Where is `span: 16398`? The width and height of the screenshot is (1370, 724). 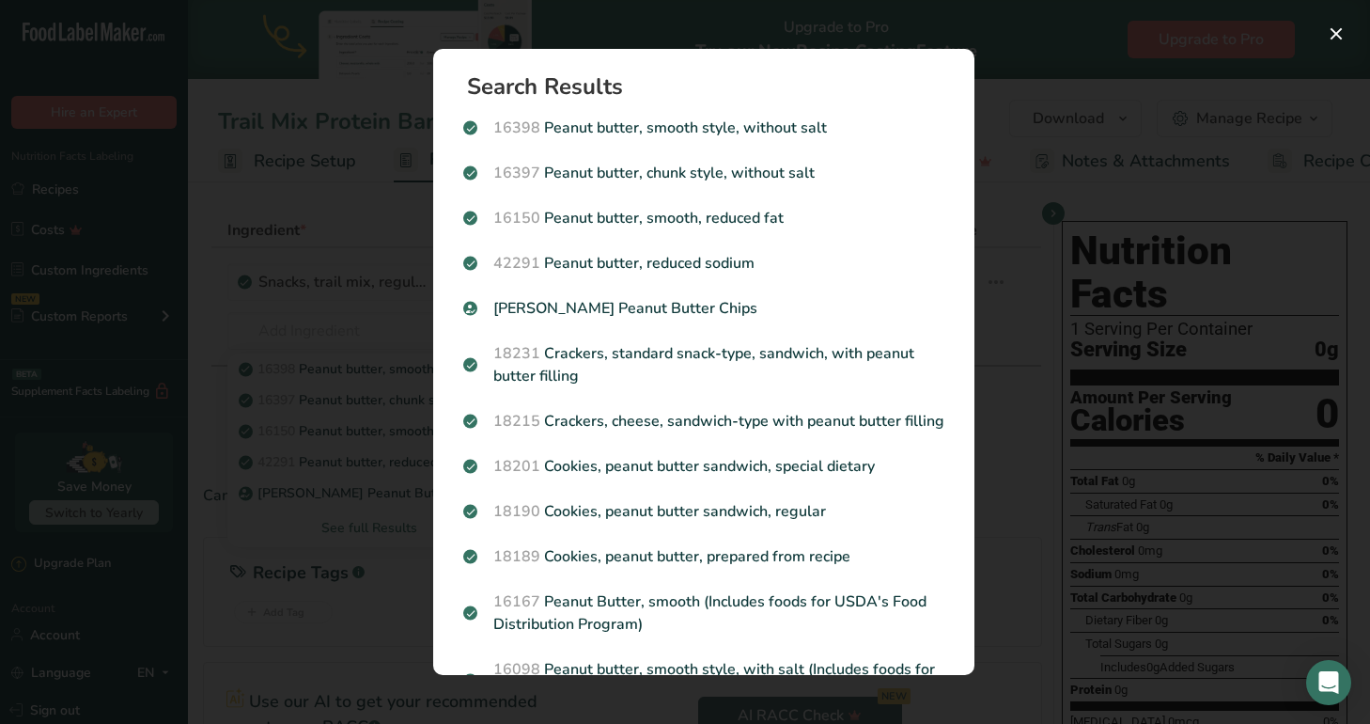 span: 16398 is located at coordinates (517, 128).